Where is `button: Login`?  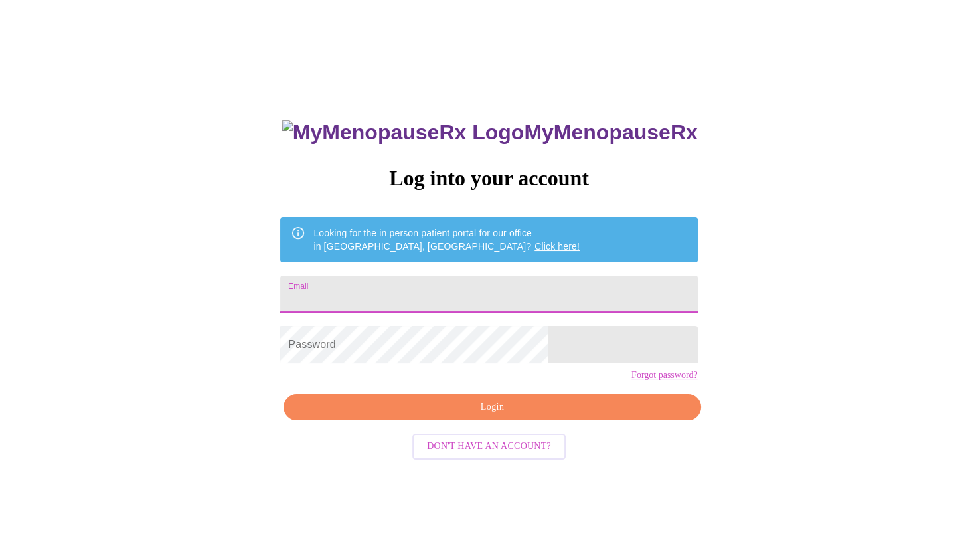 button: Login is located at coordinates (492, 407).